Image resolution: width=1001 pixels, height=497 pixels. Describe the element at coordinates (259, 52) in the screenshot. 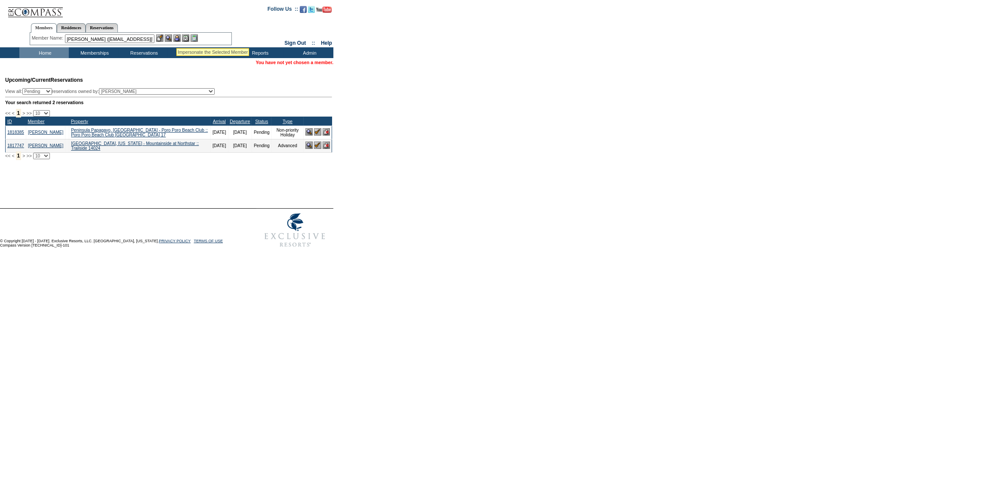

I see `td: Reports` at that location.